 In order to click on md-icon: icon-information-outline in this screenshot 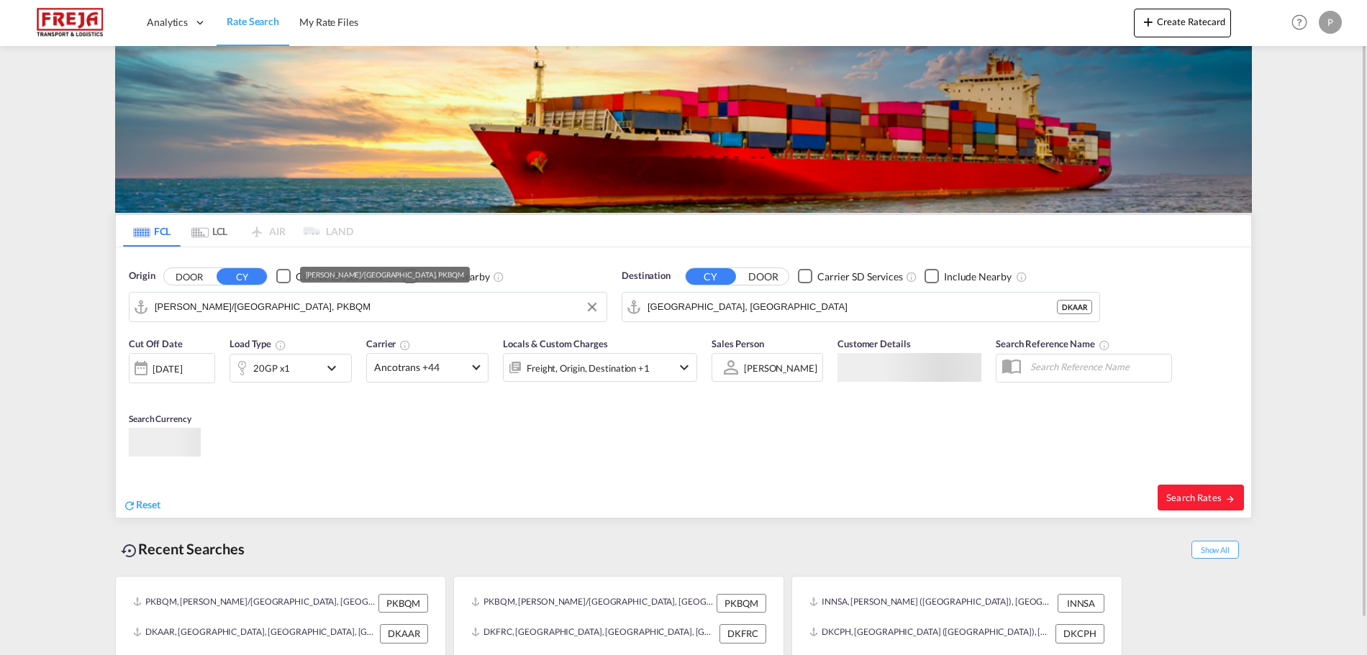, I will do `click(281, 345)`.